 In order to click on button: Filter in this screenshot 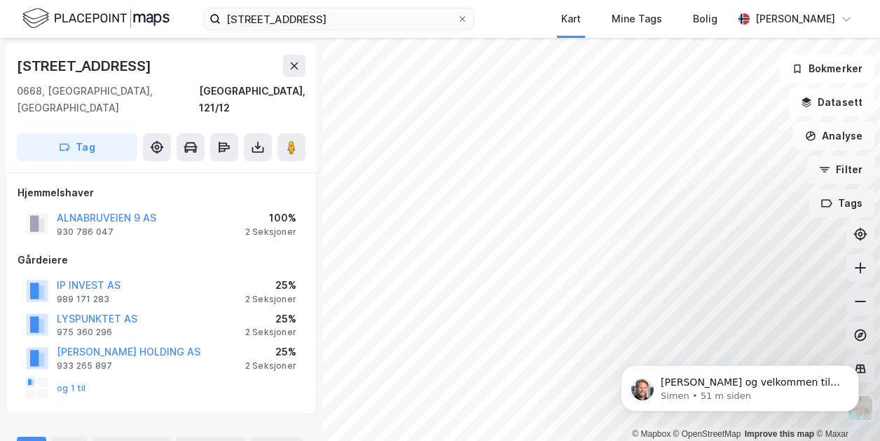, I will do `click(841, 170)`.